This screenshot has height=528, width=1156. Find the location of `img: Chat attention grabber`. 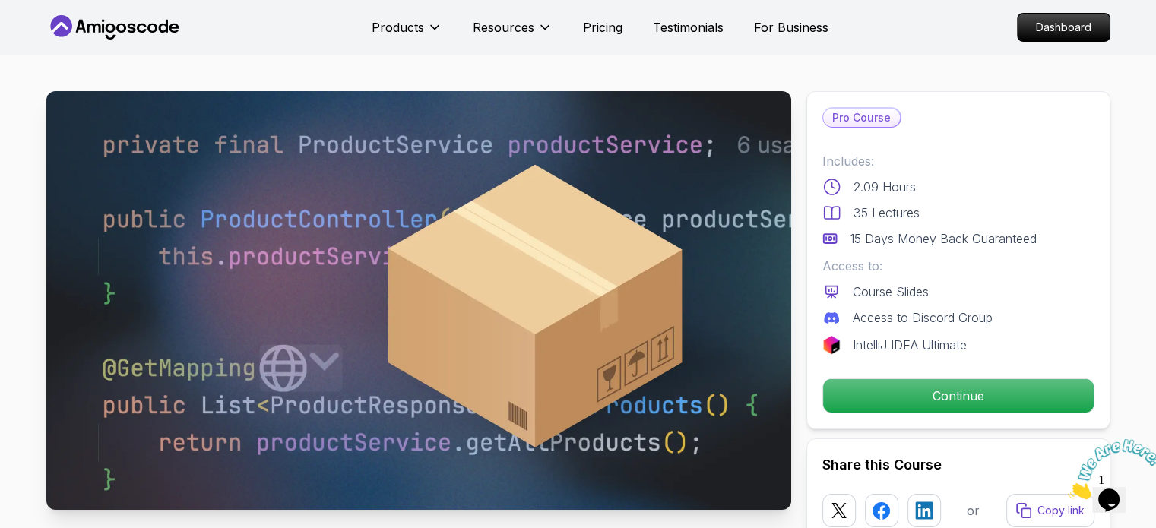

img: Chat attention grabber is located at coordinates (53, 36).